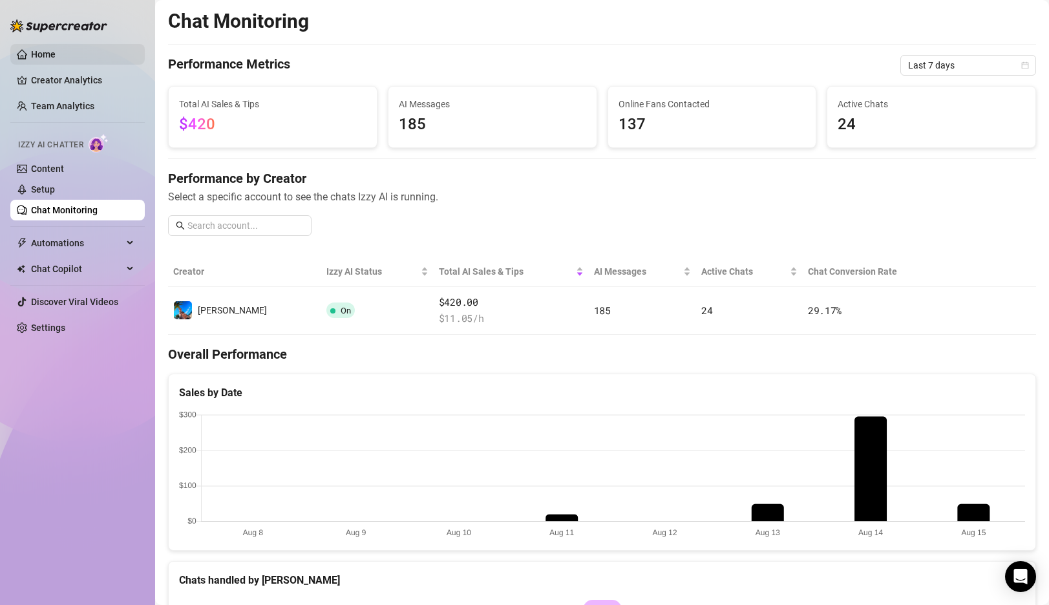  What do you see at coordinates (602, 178) in the screenshot?
I see `h4: Performance by Creator` at bounding box center [602, 178].